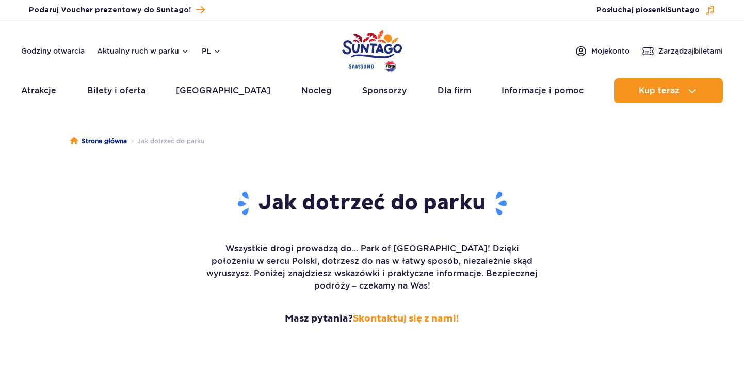  What do you see at coordinates (668, 91) in the screenshot?
I see `button: Kup teraz` at bounding box center [668, 91].